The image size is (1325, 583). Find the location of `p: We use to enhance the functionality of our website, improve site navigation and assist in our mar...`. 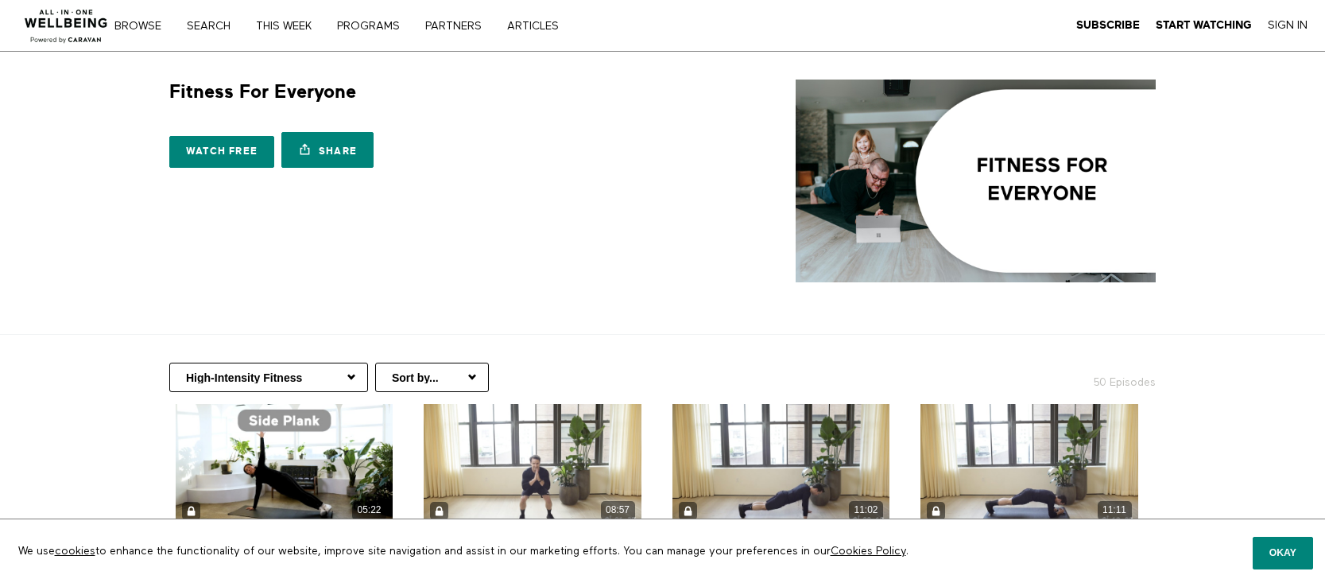

p: We use to enhance the functionality of our website, improve site navigation and assist in our mar... is located at coordinates (525, 551).